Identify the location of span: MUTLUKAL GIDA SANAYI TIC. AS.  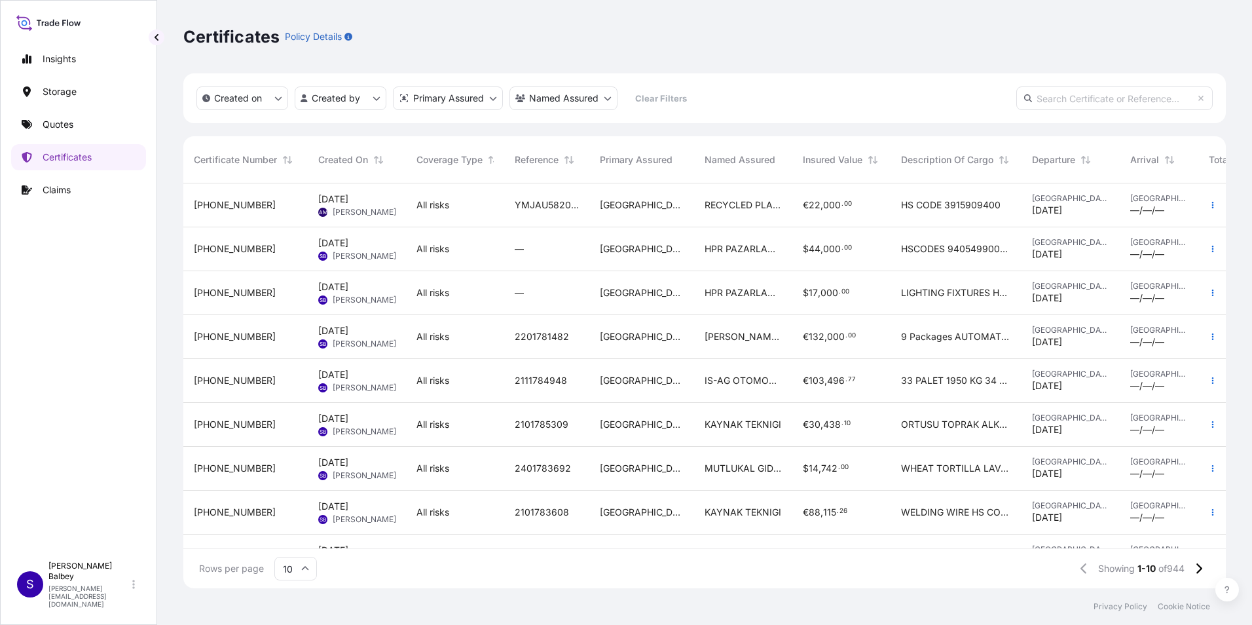
(743, 468).